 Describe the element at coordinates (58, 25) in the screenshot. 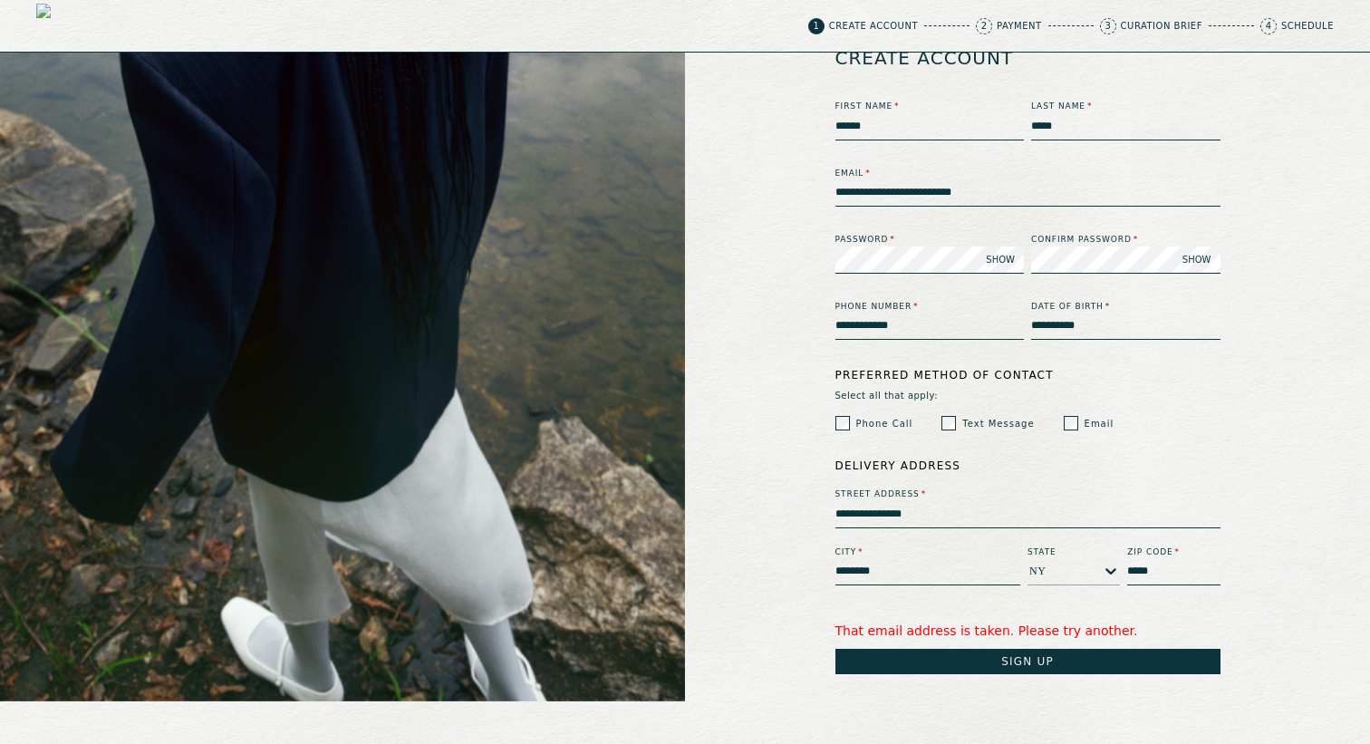

I see `img: logo` at that location.